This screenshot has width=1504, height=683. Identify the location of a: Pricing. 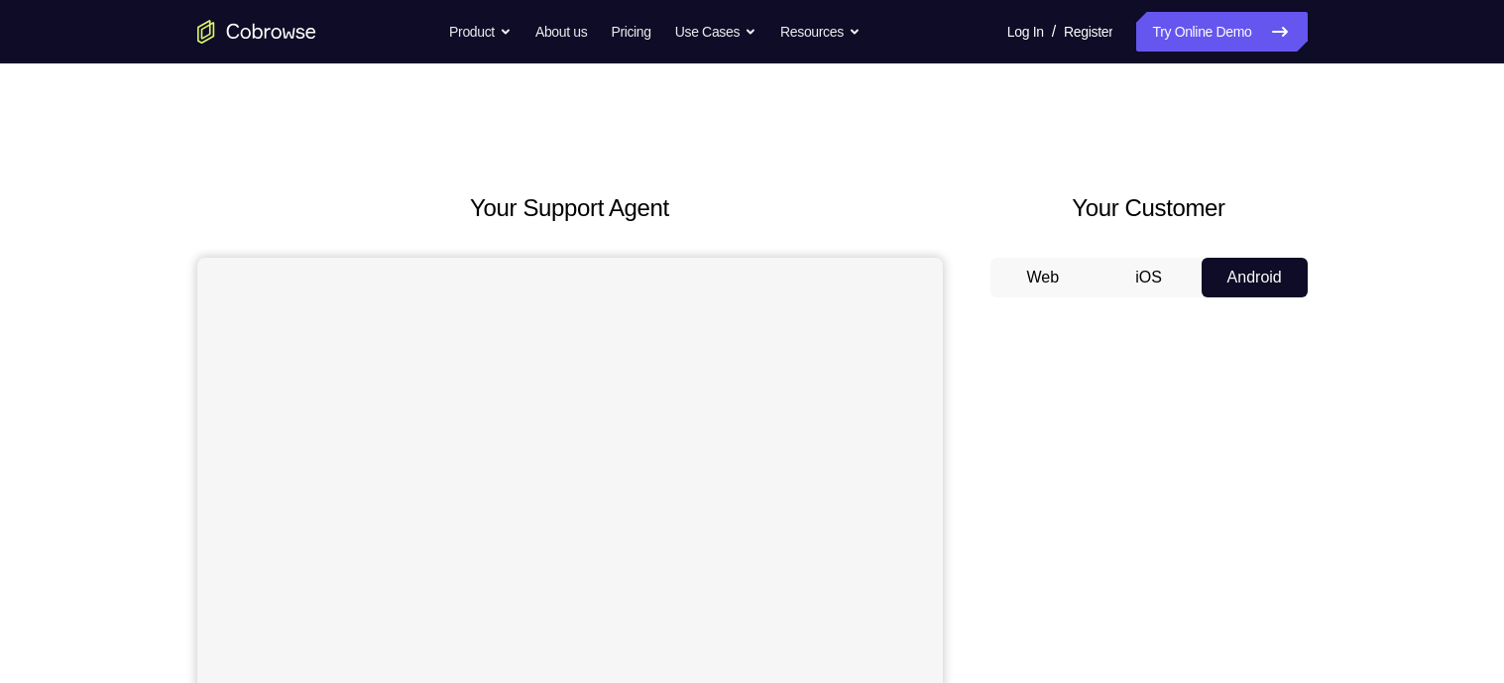
(630, 32).